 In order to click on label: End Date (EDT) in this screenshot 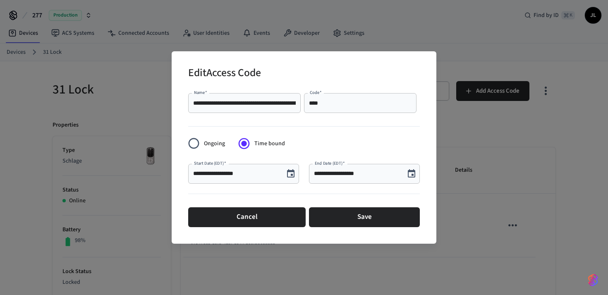, I will do `click(330, 163)`.